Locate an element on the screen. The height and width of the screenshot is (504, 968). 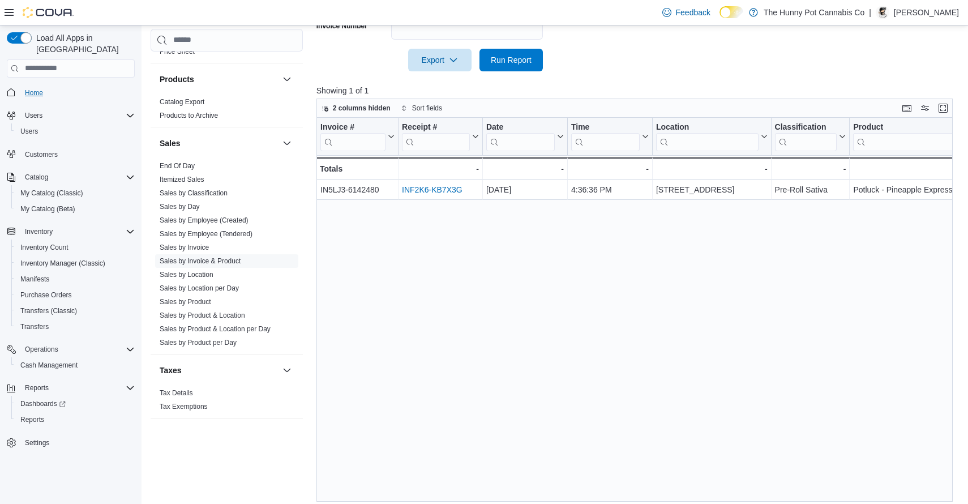
a: Sales by Classification is located at coordinates (194, 193).